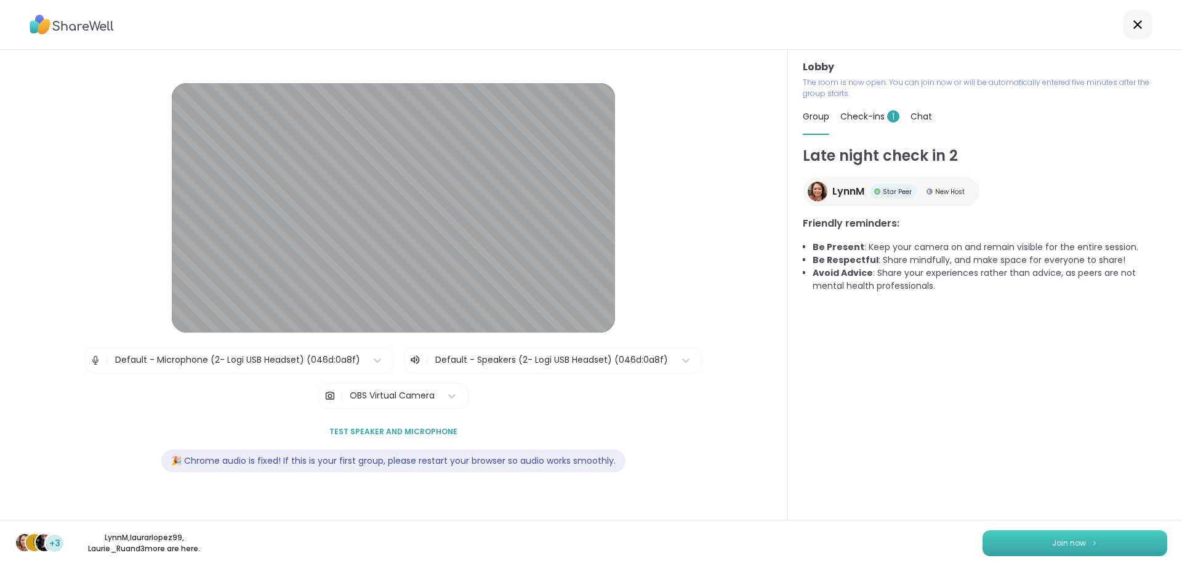 The height and width of the screenshot is (566, 1182). I want to click on button: Test speaker and microphone, so click(393, 431).